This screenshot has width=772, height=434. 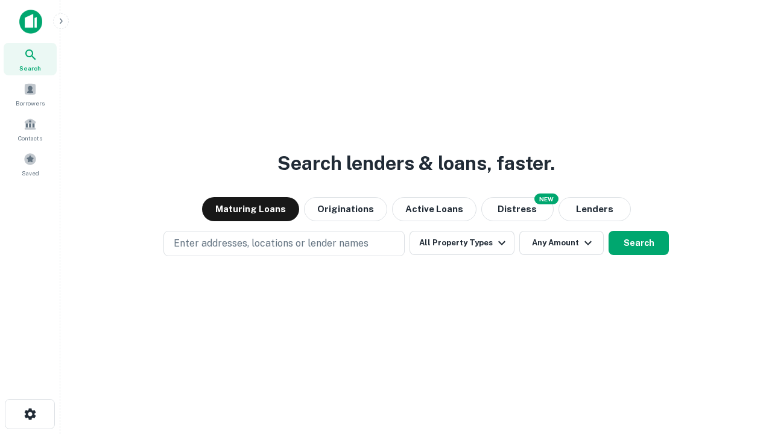 What do you see at coordinates (346, 209) in the screenshot?
I see `button: Originations` at bounding box center [346, 209].